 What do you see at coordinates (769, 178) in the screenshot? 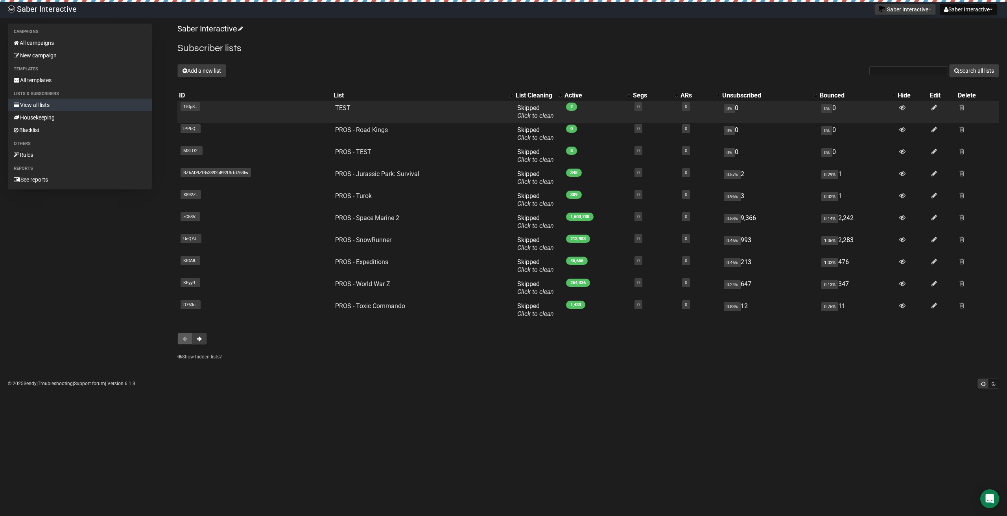
I see `td: 2` at bounding box center [769, 178].